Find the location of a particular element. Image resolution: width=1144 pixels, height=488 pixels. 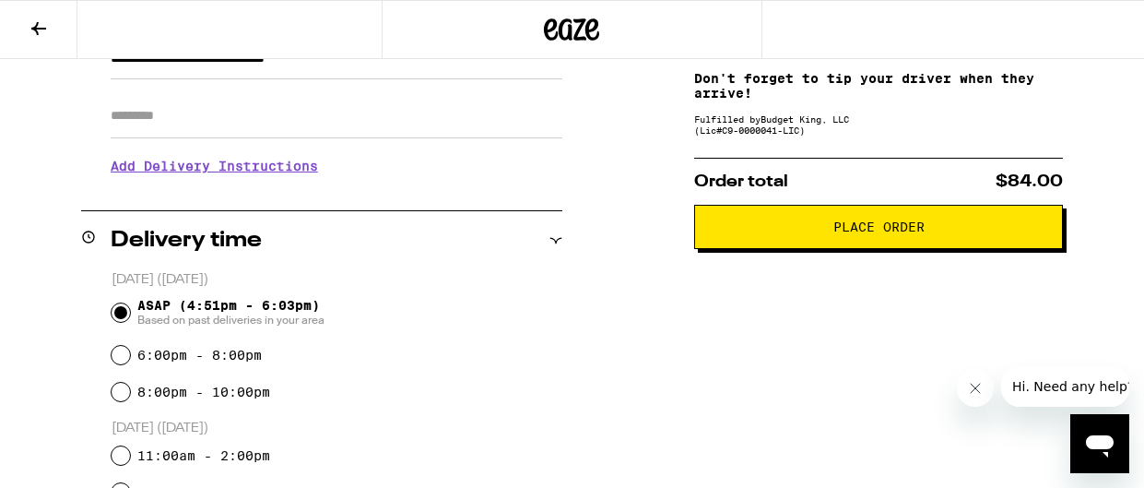

h2: Delivery time is located at coordinates (186, 241).